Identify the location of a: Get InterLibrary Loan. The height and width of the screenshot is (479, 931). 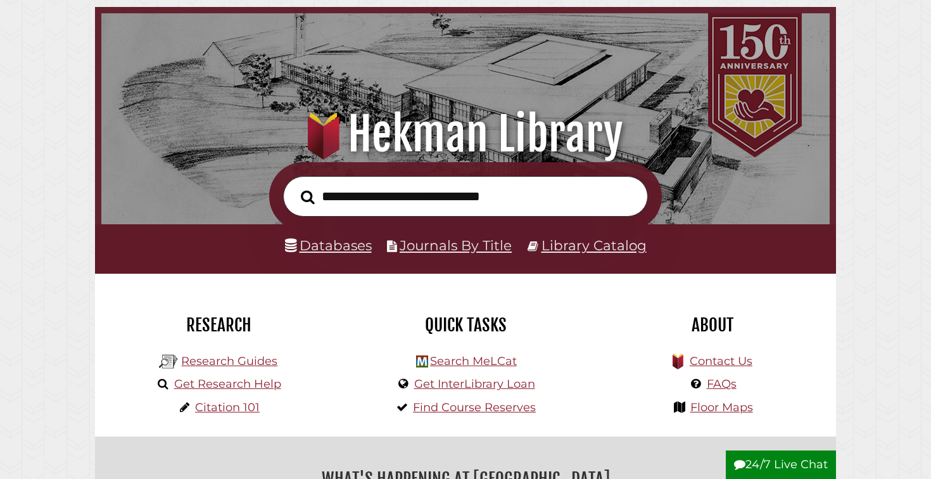
(475, 384).